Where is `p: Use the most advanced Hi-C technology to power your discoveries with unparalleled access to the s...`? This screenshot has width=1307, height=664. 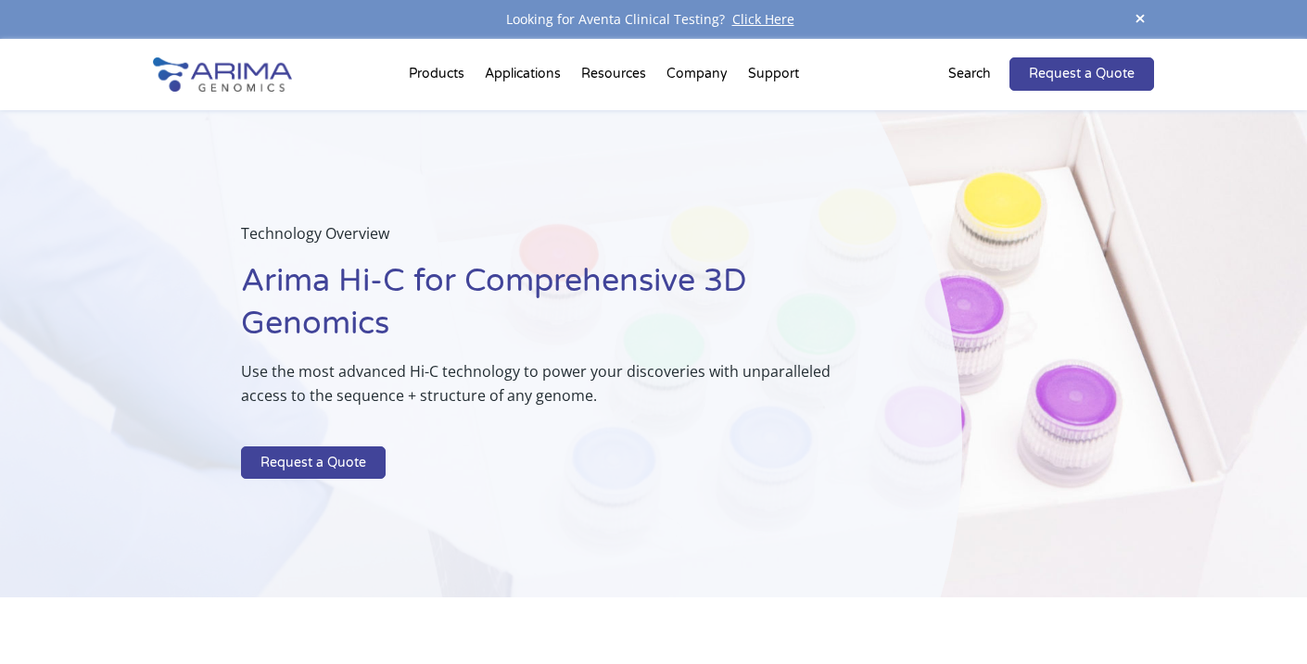 p: Use the most advanced Hi-C technology to power your discoveries with unparalleled access to the s... is located at coordinates (555, 391).